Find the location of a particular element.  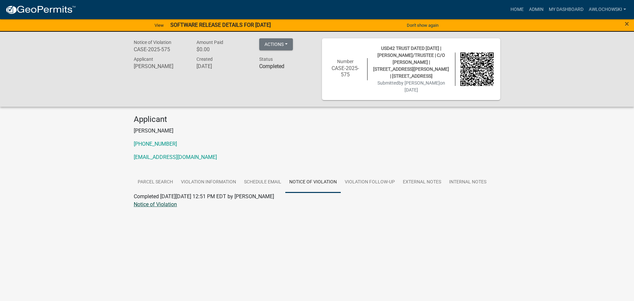

a: View is located at coordinates (159, 25).